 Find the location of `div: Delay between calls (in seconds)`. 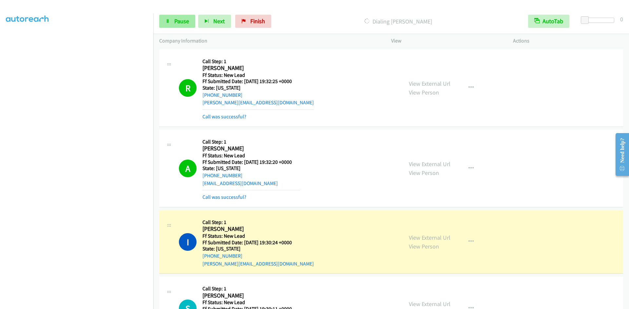

div: Delay between calls (in seconds) is located at coordinates (599, 20).